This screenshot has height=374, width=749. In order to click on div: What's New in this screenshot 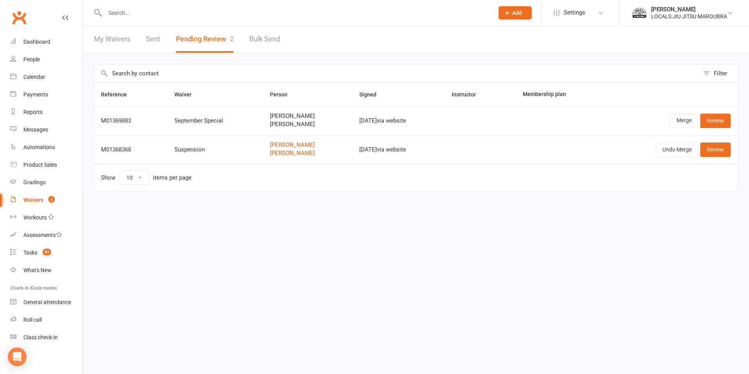, I will do `click(37, 270)`.